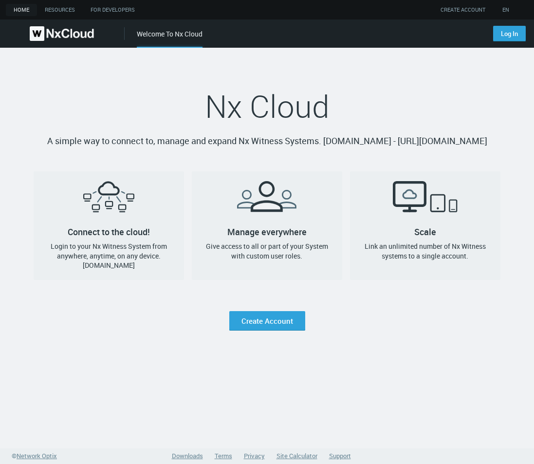 This screenshot has height=464, width=534. I want to click on a: Downloads, so click(187, 456).